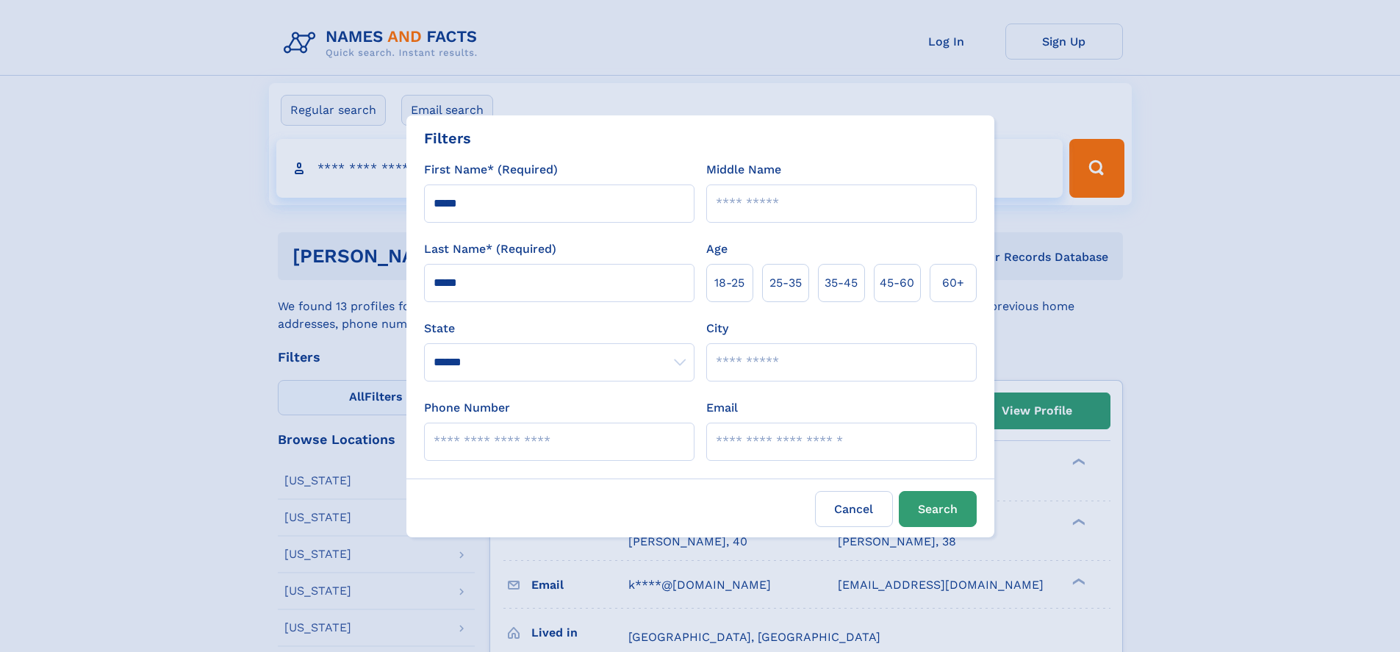 The image size is (1400, 652). Describe the element at coordinates (896, 283) in the screenshot. I see `span: 45‑60` at that location.